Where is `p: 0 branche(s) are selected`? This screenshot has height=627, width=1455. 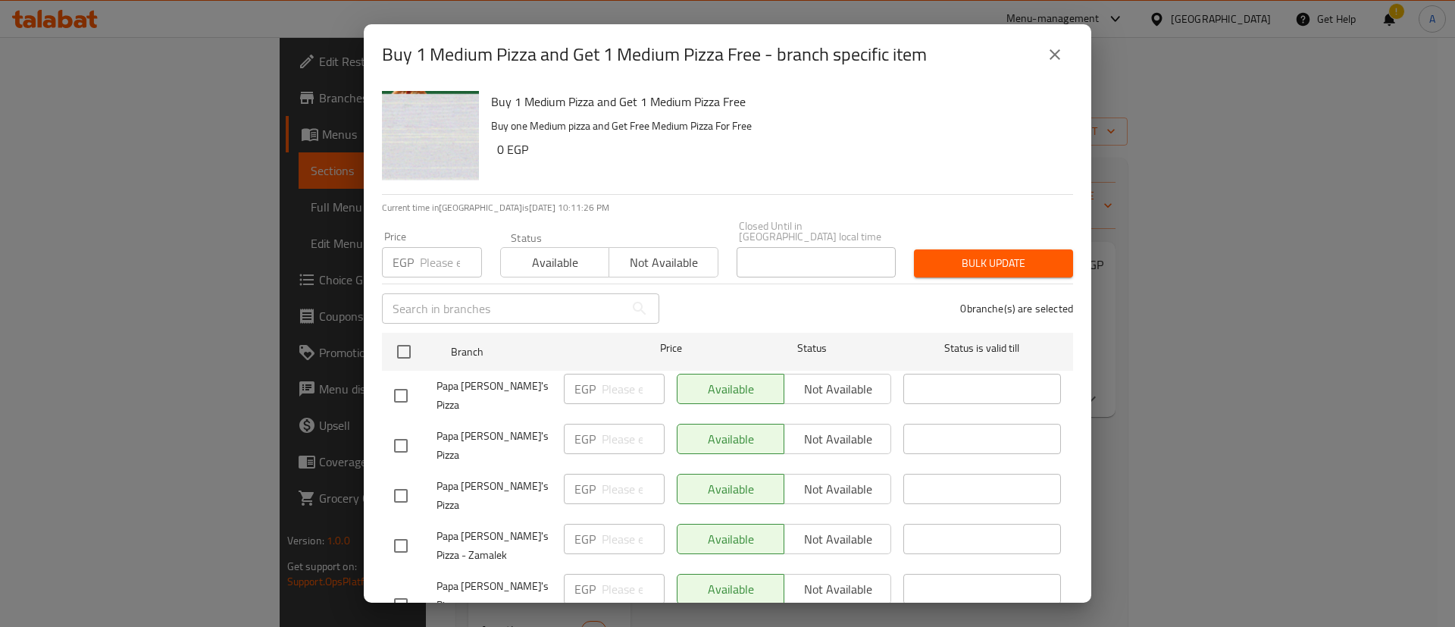
p: 0 branche(s) are selected is located at coordinates (1016, 308).